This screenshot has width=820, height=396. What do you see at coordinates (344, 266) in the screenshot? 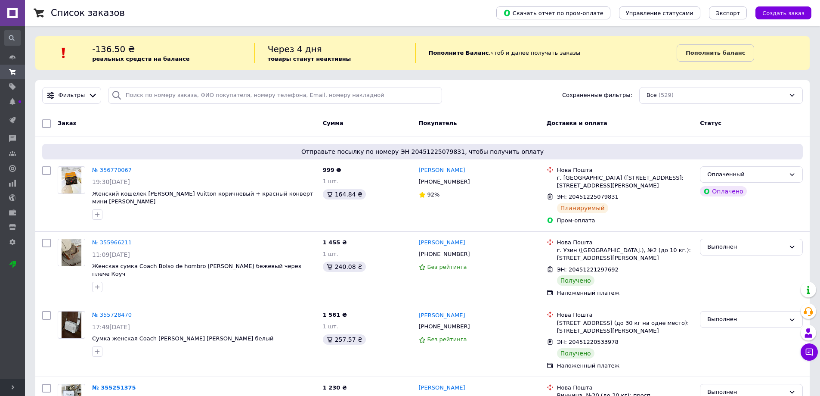
I see `div: 240.08 ₴` at bounding box center [344, 266].